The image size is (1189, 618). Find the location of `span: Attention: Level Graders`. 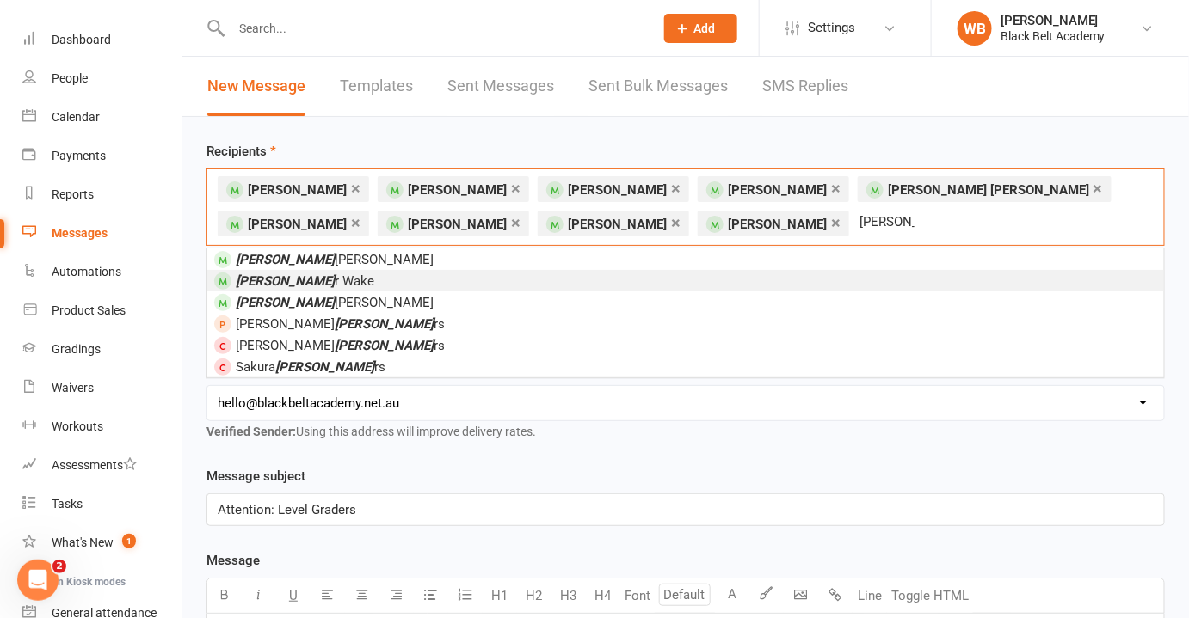

span: Attention: Level Graders is located at coordinates (286, 510).